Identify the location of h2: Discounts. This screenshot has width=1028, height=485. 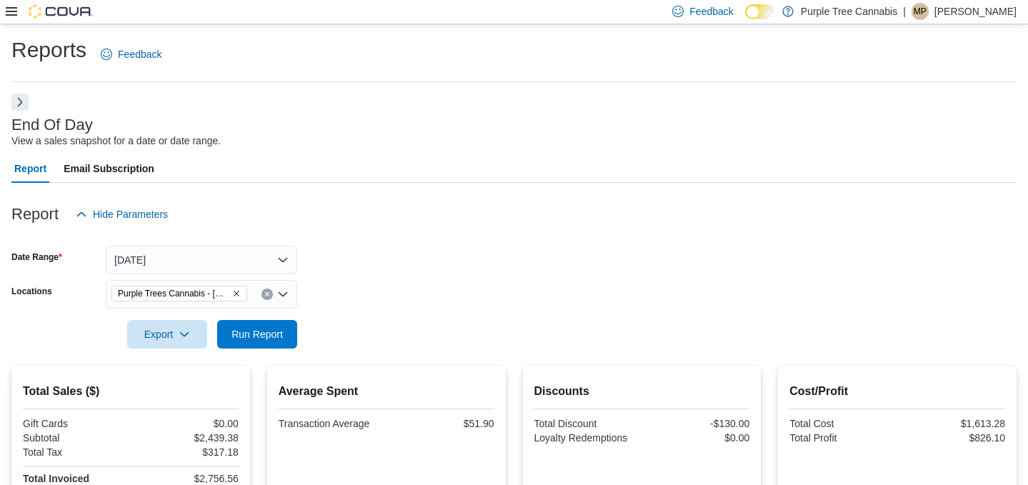
(642, 391).